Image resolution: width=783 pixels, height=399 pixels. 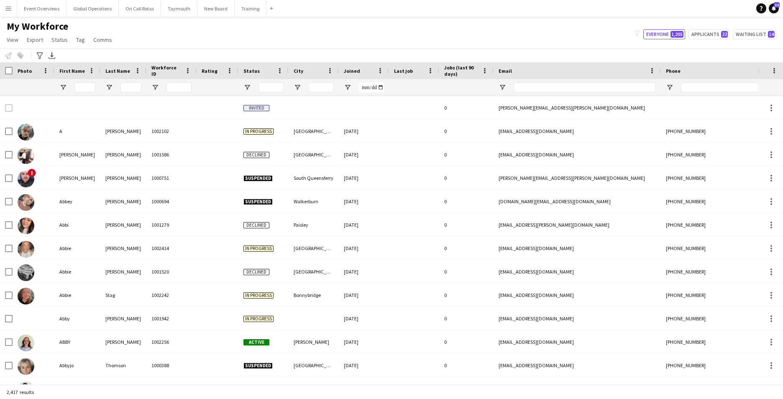 I want to click on a: Tag, so click(x=80, y=40).